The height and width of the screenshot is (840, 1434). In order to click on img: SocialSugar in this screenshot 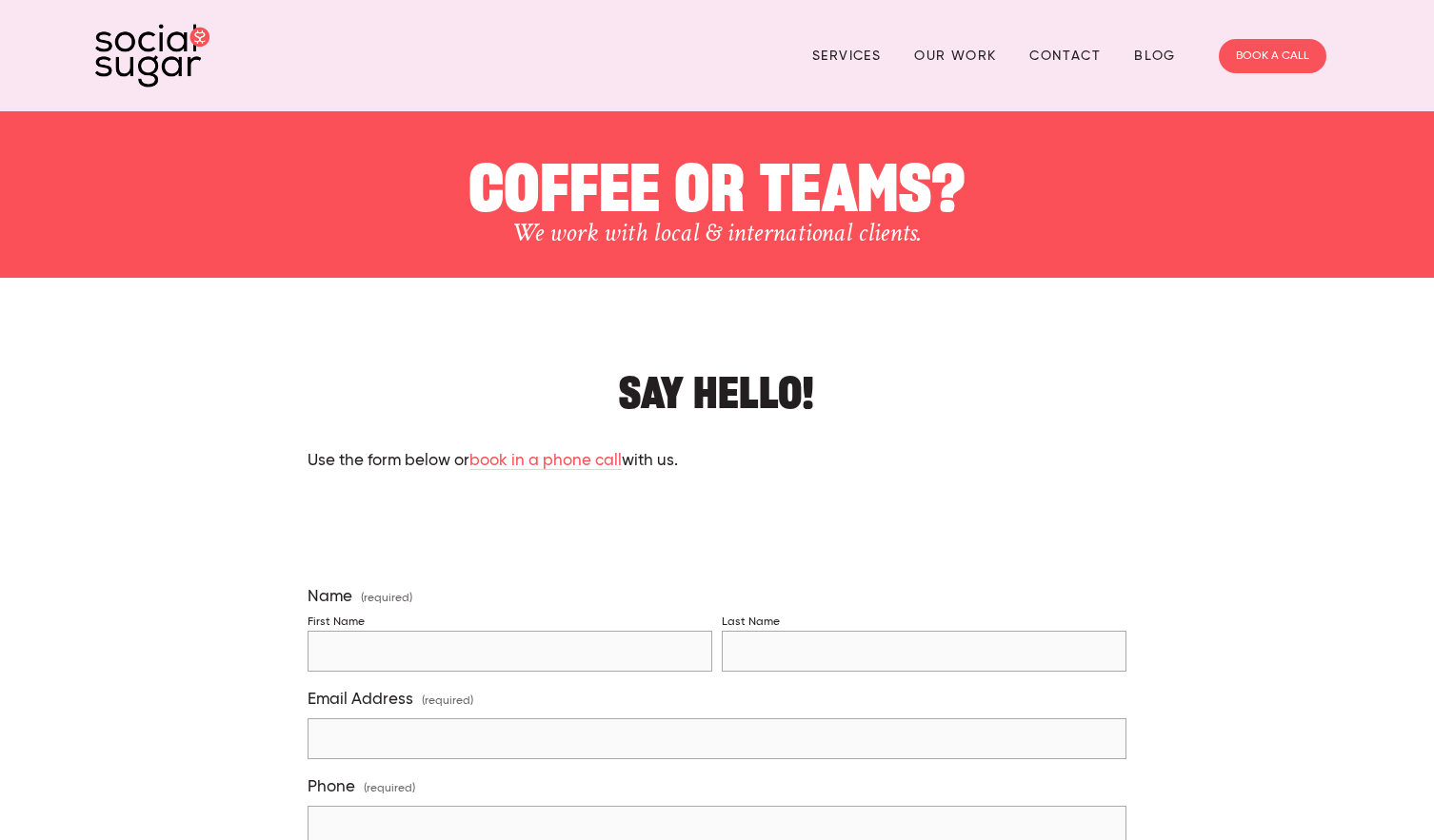, I will do `click(152, 56)`.